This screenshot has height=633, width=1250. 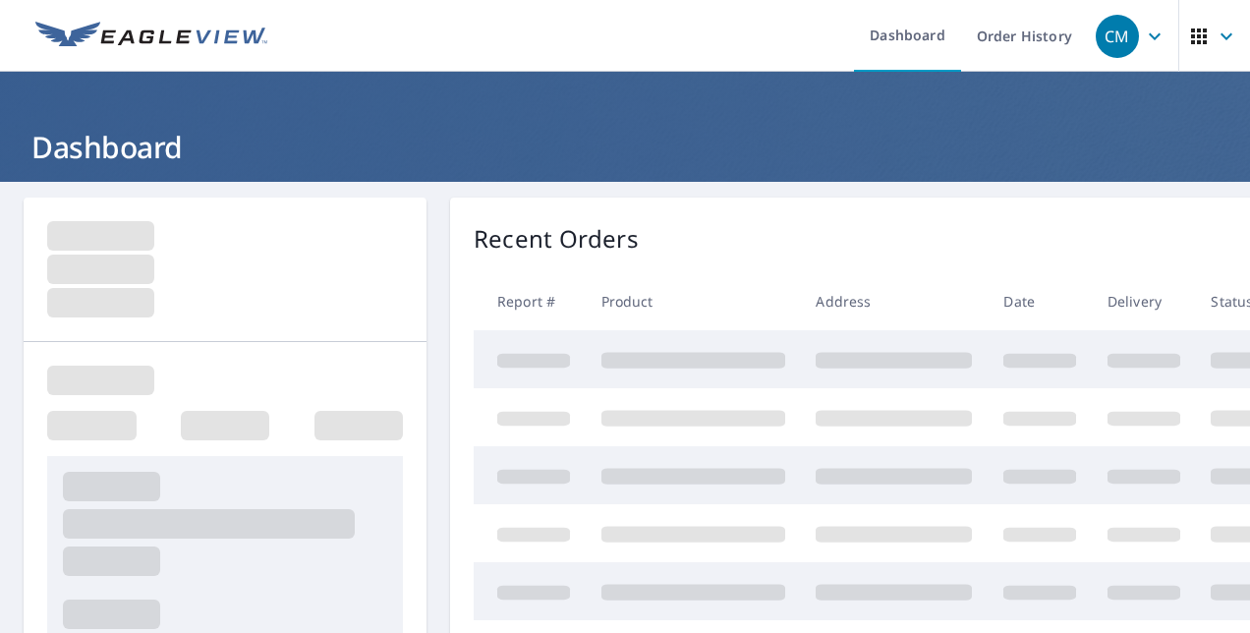 What do you see at coordinates (529, 301) in the screenshot?
I see `th: Report #` at bounding box center [529, 301].